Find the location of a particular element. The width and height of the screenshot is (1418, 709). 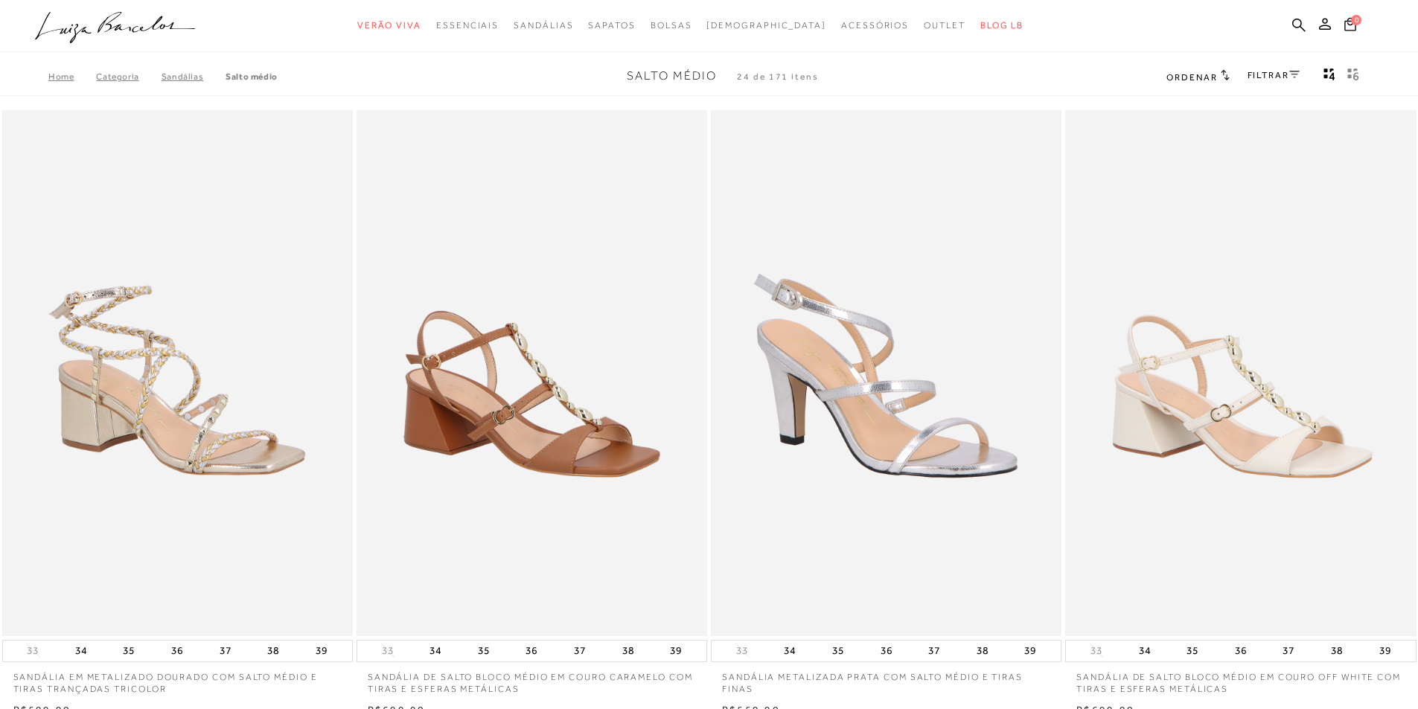

a: SANDÁLIA DE SALTO BLOCO MÉDIO EM COURO OFF WHITE COM TIRAS E ESFERAS METÁLICAS SANDÁLIA DE SALTO ... is located at coordinates (1240, 373).